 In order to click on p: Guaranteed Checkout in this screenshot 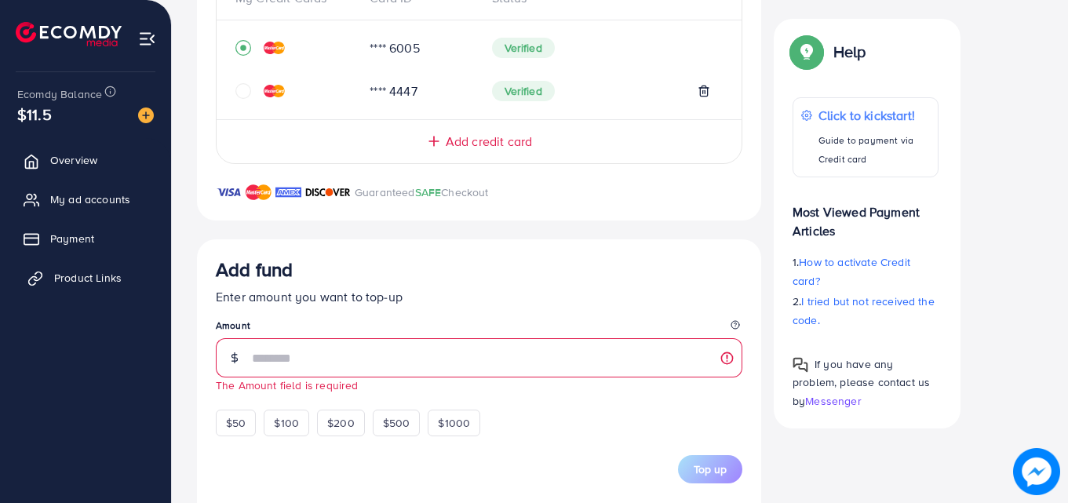, I will do `click(421, 192)`.